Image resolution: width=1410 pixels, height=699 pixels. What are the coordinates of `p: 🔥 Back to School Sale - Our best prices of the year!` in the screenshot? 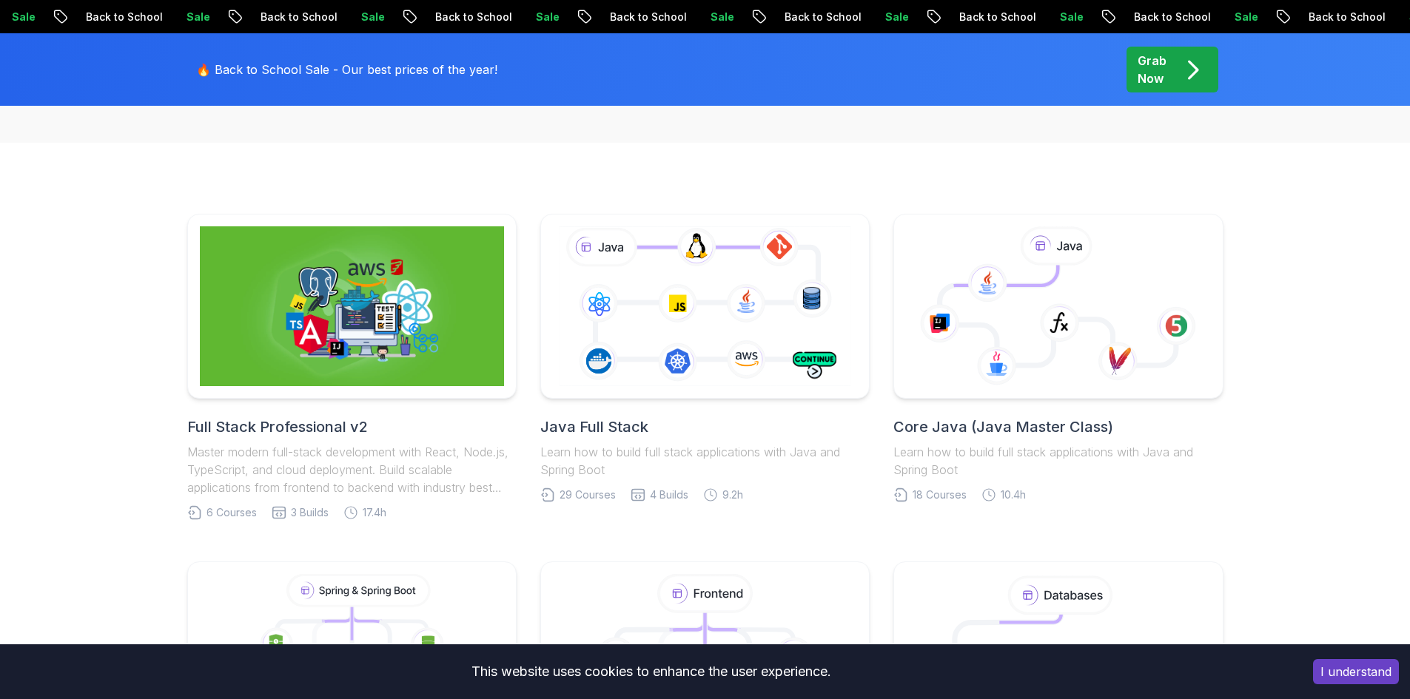 It's located at (346, 70).